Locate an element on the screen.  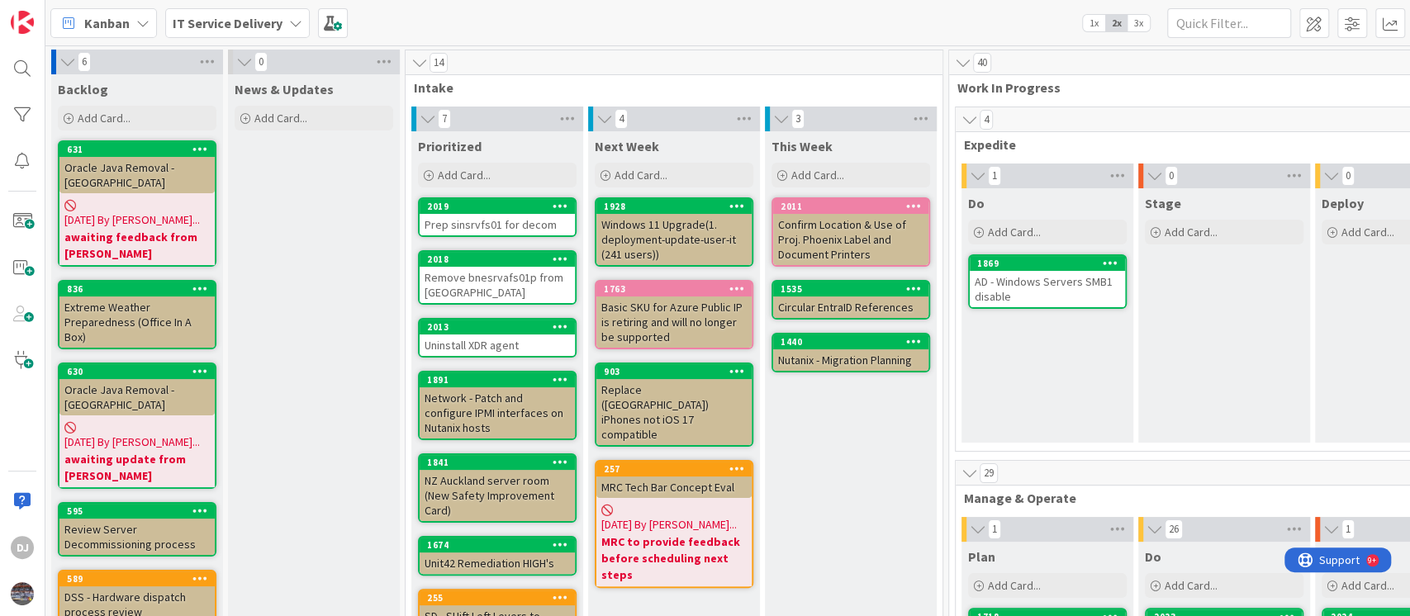
div: Extreme Weather Preparedness (Office In A Box) is located at coordinates (137, 322).